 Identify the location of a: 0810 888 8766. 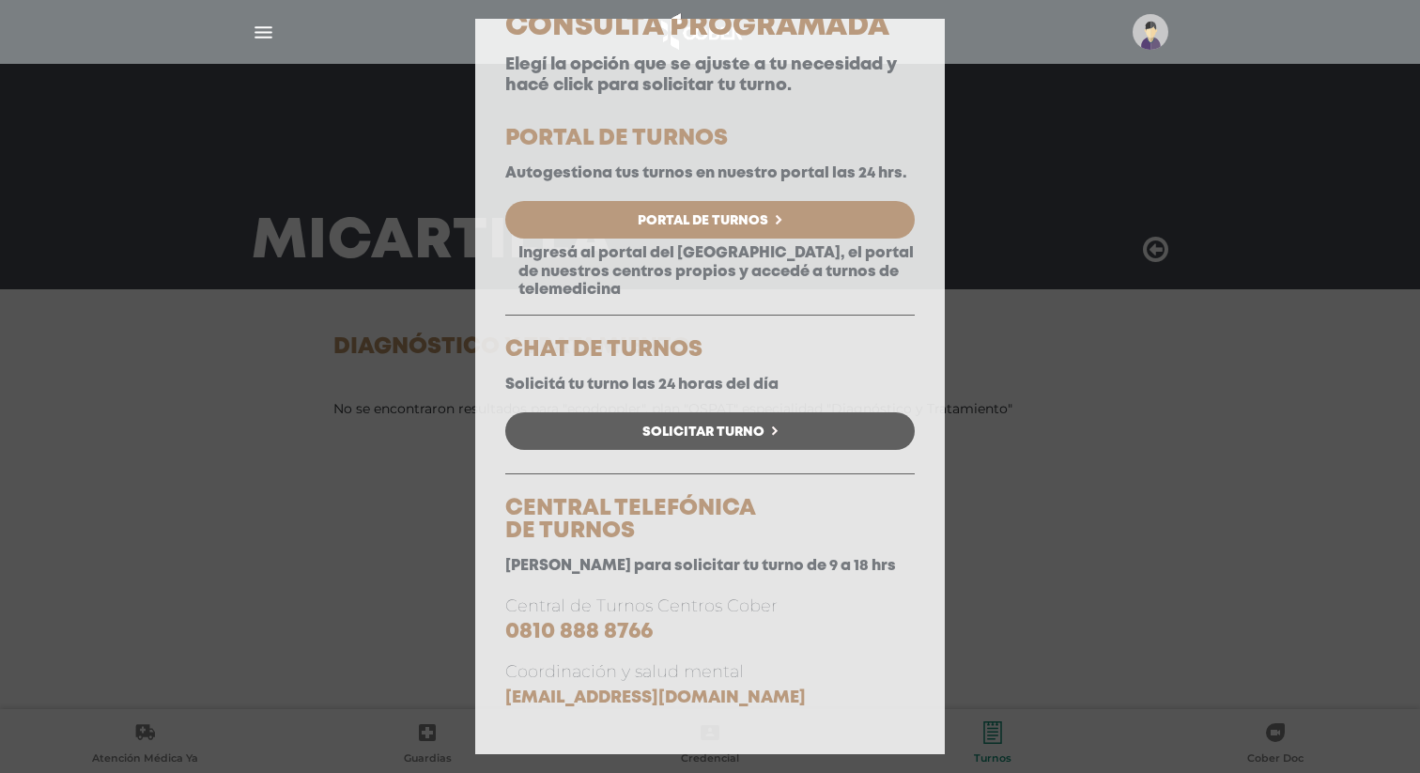
(579, 631).